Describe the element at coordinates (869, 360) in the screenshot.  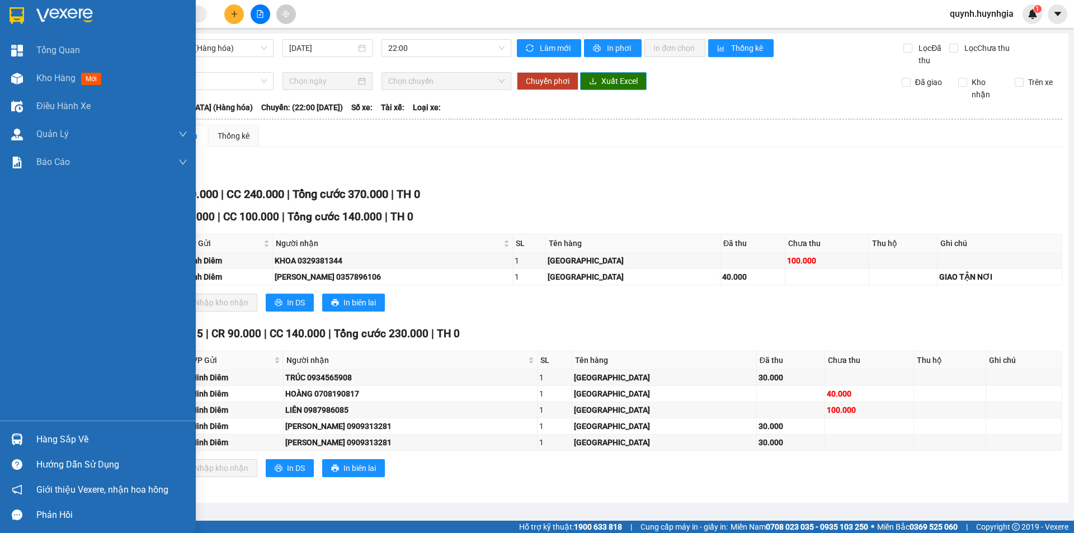
I see `th: Chưa thu` at that location.